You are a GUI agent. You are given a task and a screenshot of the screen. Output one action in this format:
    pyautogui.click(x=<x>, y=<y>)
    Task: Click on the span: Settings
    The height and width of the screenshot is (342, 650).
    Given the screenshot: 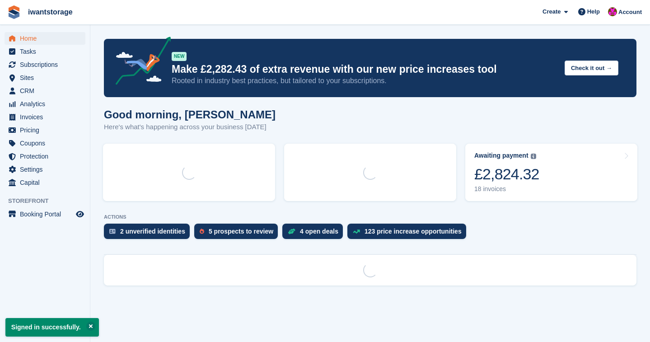 What is the action you would take?
    pyautogui.click(x=47, y=169)
    